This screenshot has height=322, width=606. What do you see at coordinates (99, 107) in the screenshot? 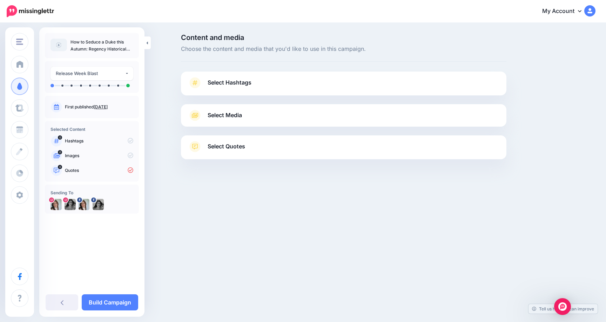
I see `p: First published` at bounding box center [99, 107].